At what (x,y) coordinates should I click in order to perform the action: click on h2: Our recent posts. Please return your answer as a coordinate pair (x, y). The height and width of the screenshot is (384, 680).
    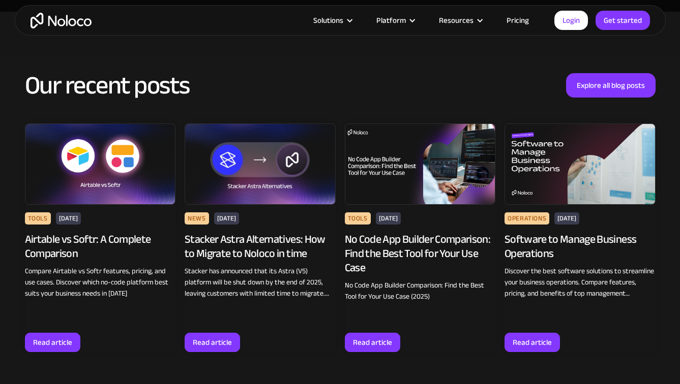
    Looking at the image, I should click on (107, 85).